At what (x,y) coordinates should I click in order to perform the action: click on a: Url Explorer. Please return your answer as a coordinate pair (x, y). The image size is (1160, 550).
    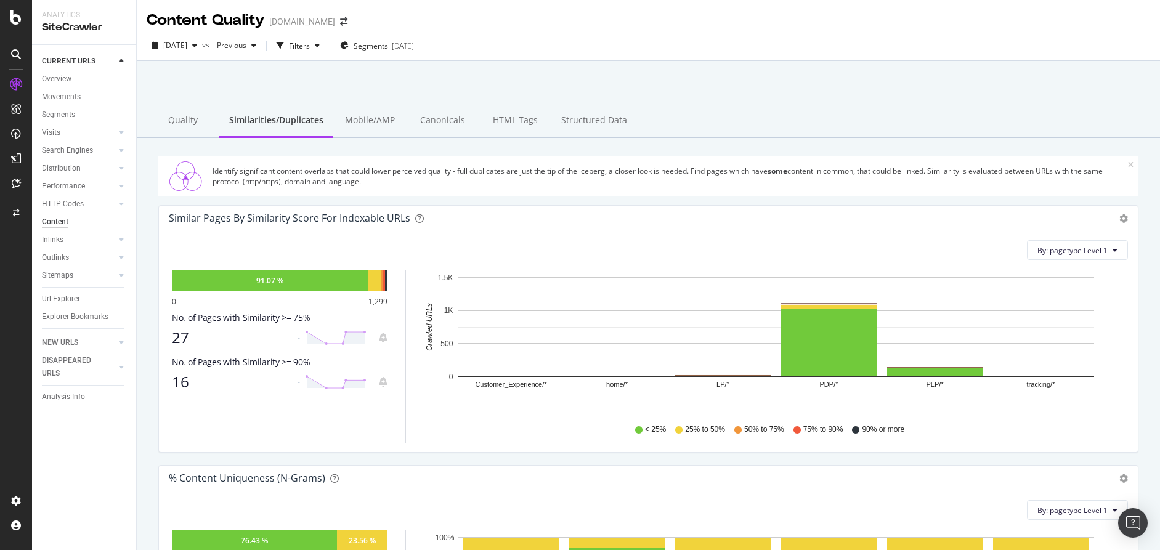
    Looking at the image, I should click on (84, 299).